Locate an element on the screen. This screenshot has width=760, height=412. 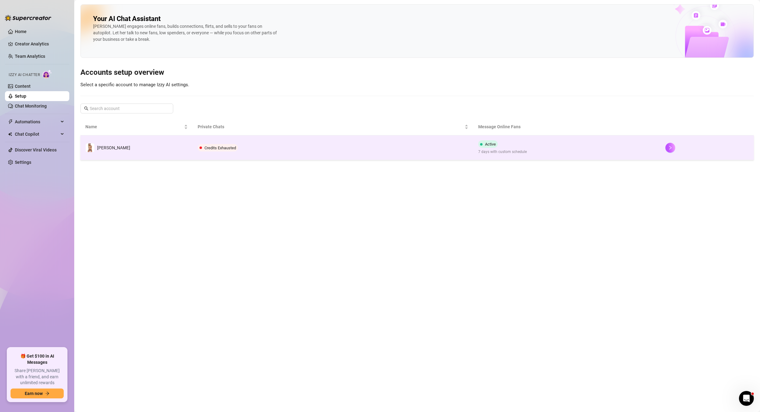
button: Earn nowarrow-right is located at coordinates (37, 394).